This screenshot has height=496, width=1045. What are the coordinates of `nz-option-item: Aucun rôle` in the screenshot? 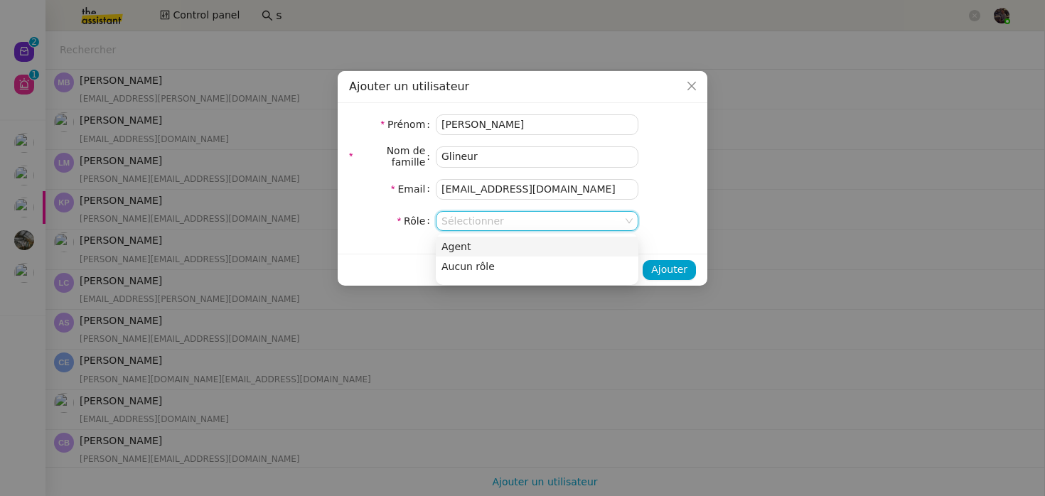 It's located at (537, 267).